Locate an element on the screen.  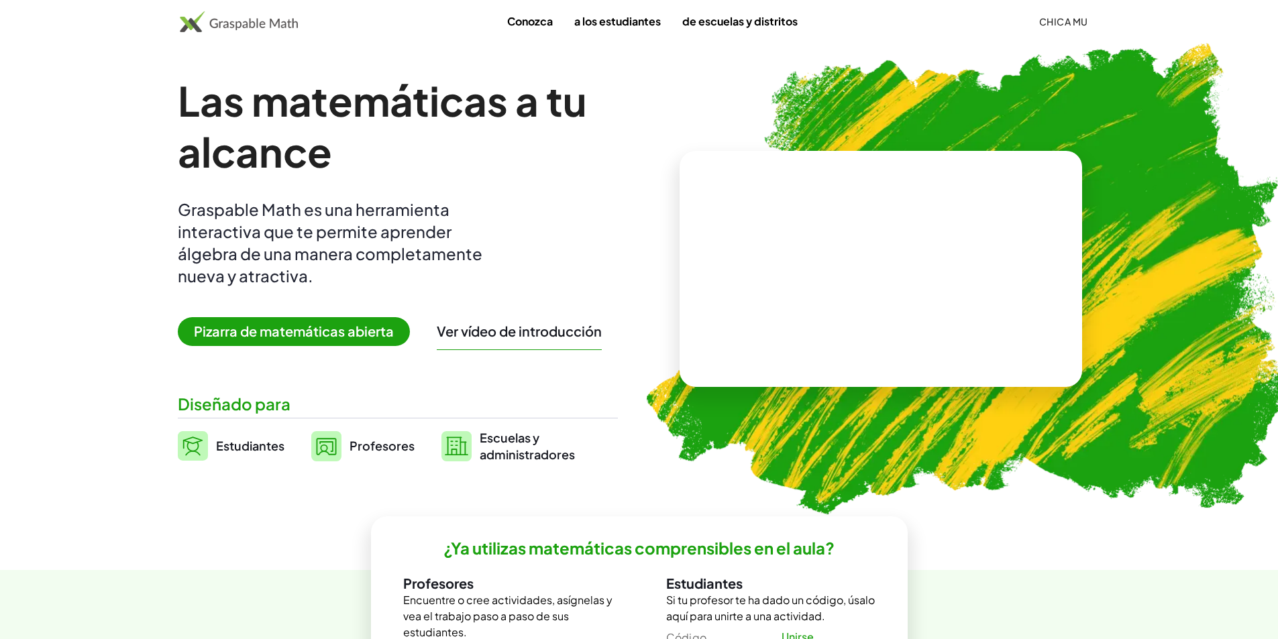
button: Chica mu is located at coordinates (1063, 21).